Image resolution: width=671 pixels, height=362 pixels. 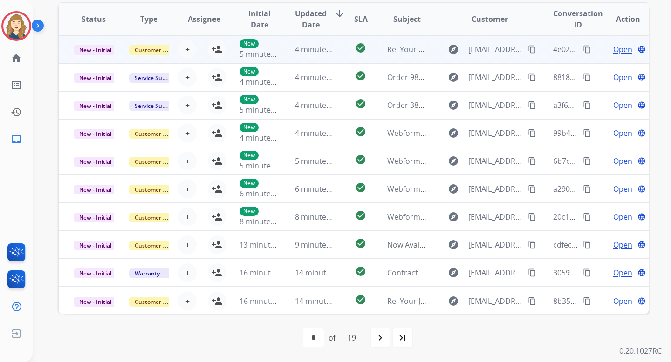 What do you see at coordinates (578, 19) in the screenshot?
I see `span: Conversation ID` at bounding box center [578, 19].